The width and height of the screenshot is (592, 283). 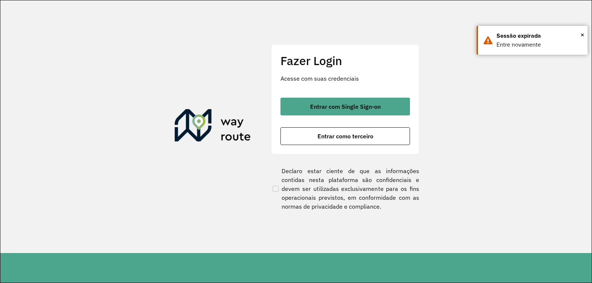 I want to click on div: Entre novamente, so click(x=539, y=45).